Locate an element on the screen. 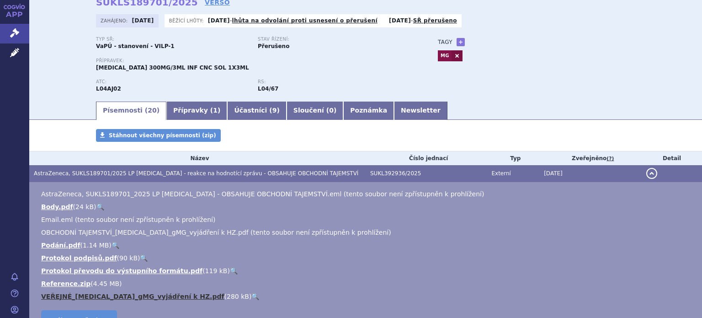 This screenshot has height=318, width=702. span: 119 kB is located at coordinates (216, 271).